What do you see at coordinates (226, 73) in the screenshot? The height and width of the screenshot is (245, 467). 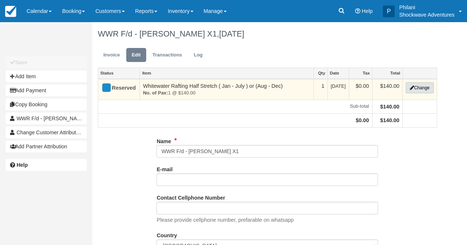 I see `a: Item` at bounding box center [226, 73].